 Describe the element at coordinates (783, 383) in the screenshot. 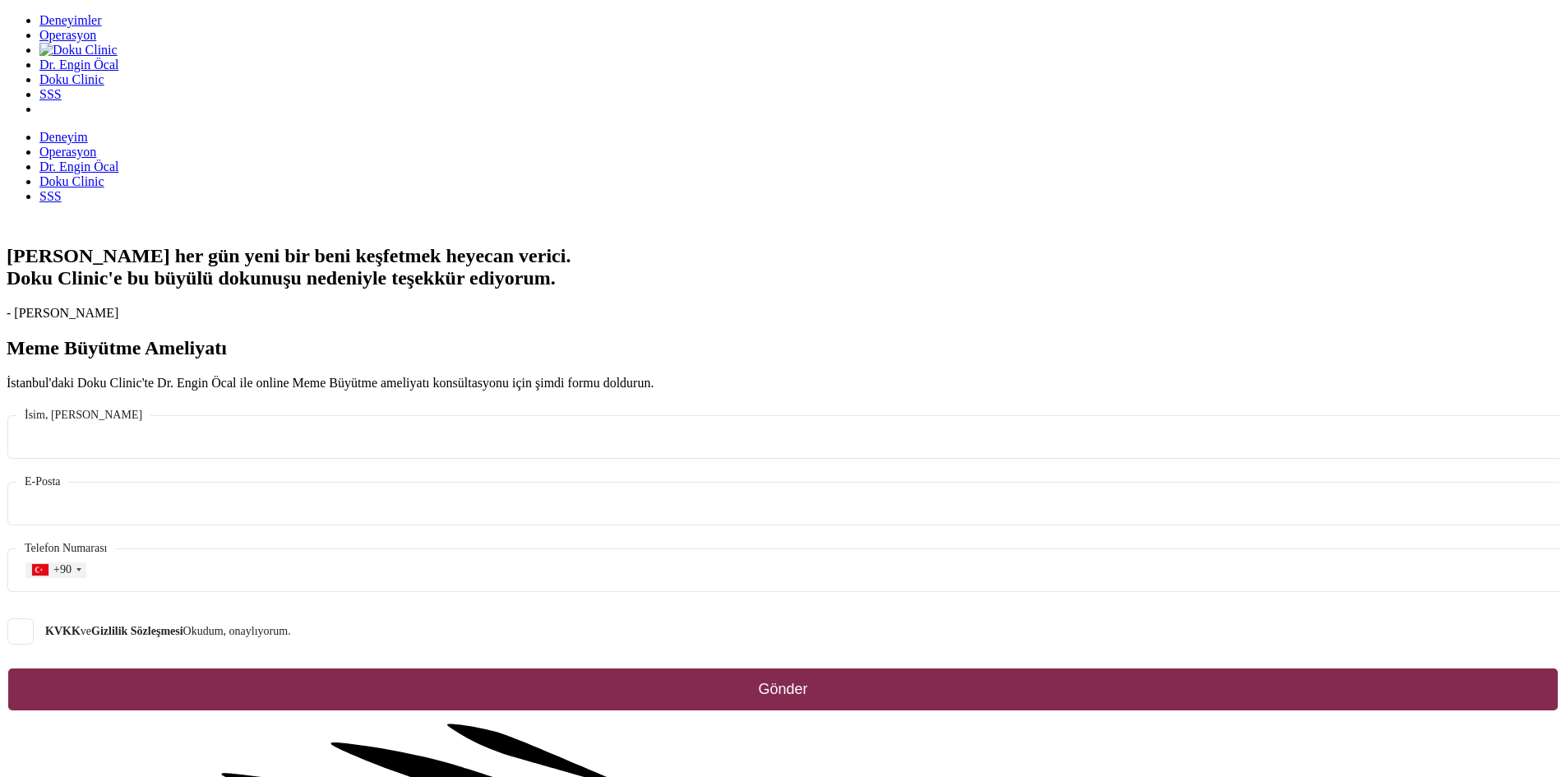

I see `p: İstanbul'daki Doku Clinic'te Dr. Engin Öcal ile online Meme Büyütme ameliyatı konsültasyonu için ...` at that location.